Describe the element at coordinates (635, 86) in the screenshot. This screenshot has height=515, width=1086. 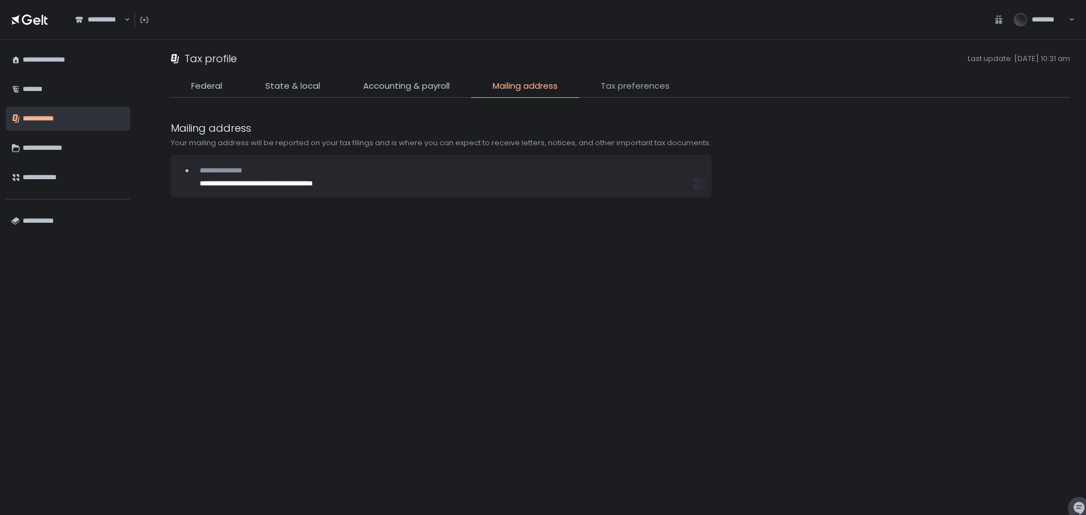
I see `span: Tax preferences` at that location.